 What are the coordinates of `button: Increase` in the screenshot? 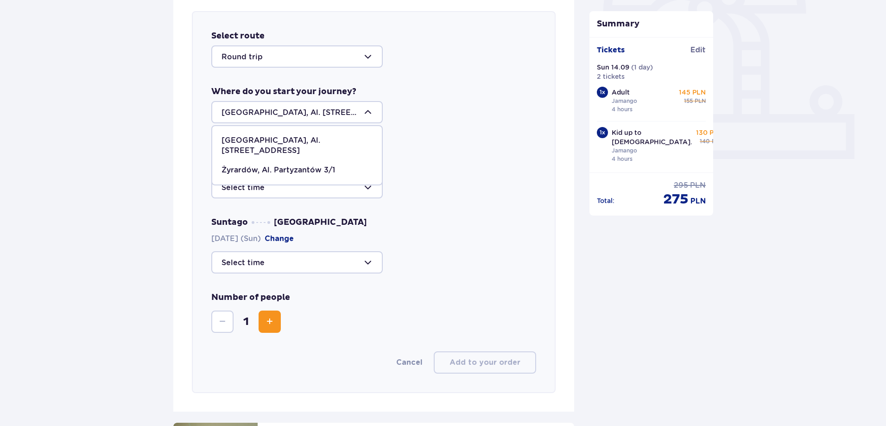 It's located at (270, 322).